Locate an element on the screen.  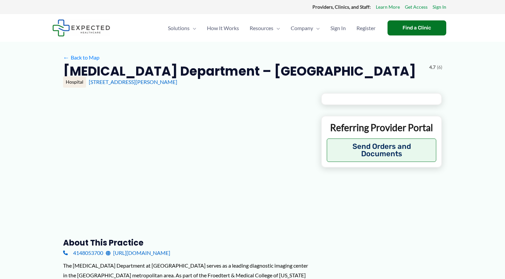
span: How It Works is located at coordinates (223, 28).